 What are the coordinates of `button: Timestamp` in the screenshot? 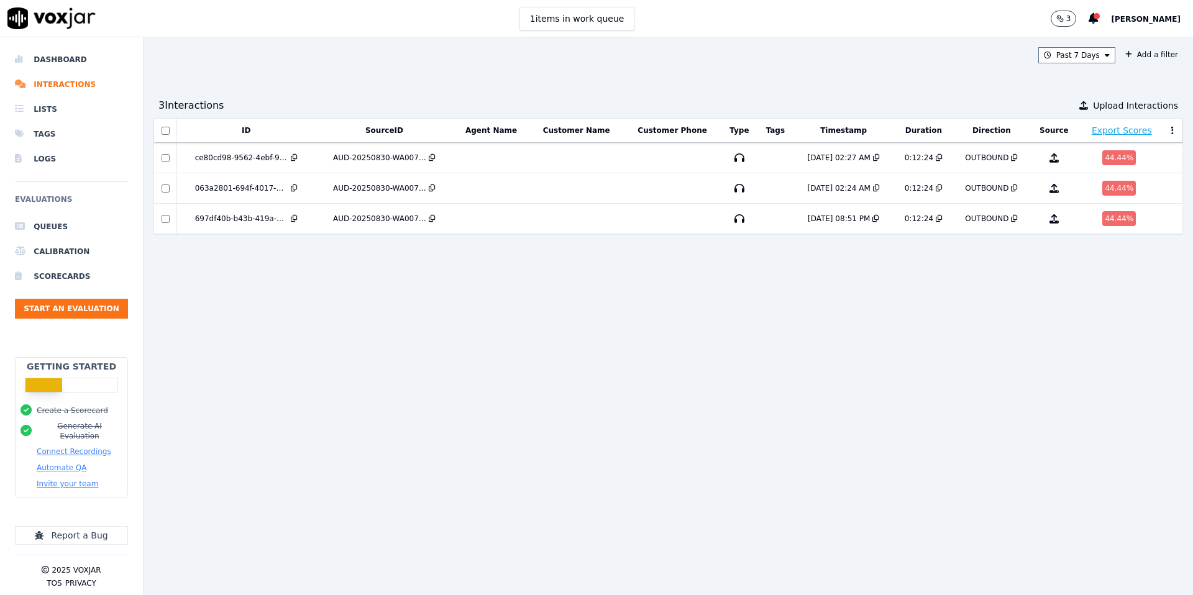 It's located at (843, 130).